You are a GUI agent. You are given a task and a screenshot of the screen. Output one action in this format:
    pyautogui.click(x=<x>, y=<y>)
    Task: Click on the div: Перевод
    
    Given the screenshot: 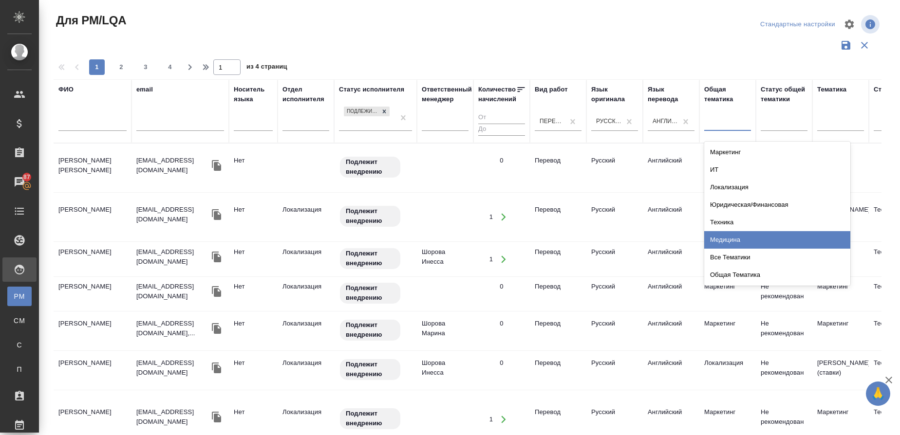 What is the action you would take?
    pyautogui.click(x=552, y=121)
    